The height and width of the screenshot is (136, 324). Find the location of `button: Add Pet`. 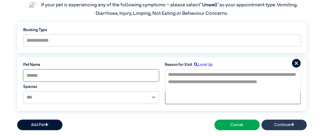

button: Add Pet is located at coordinates (40, 124).